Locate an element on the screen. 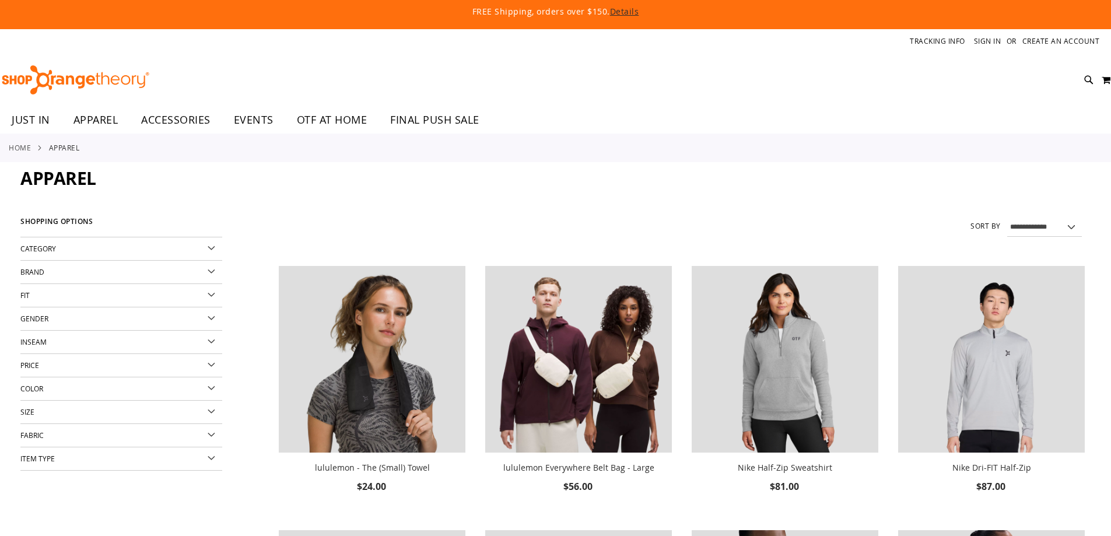 The height and width of the screenshot is (536, 1111). div: Fit is located at coordinates (121, 296).